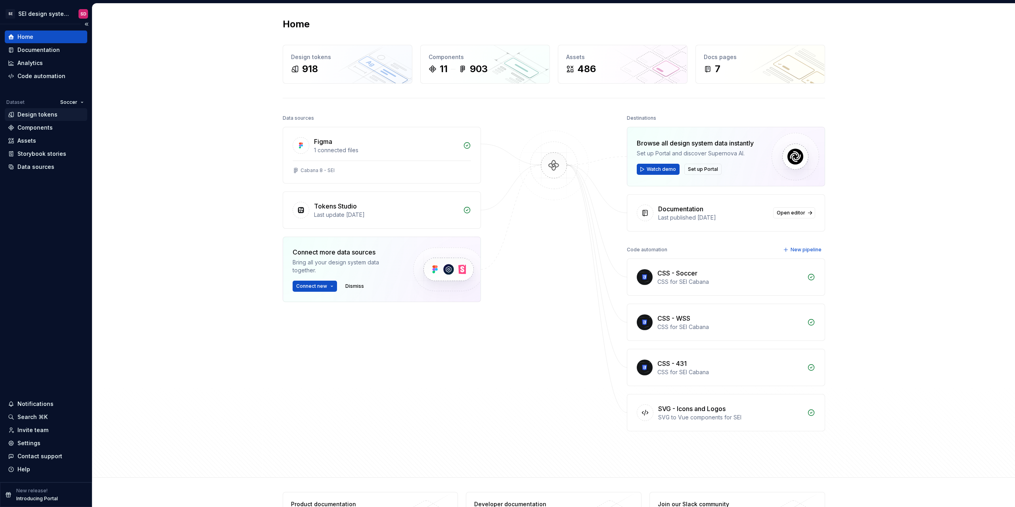  Describe the element at coordinates (346, 266) in the screenshot. I see `div: Bring all your design system data together.` at that location.